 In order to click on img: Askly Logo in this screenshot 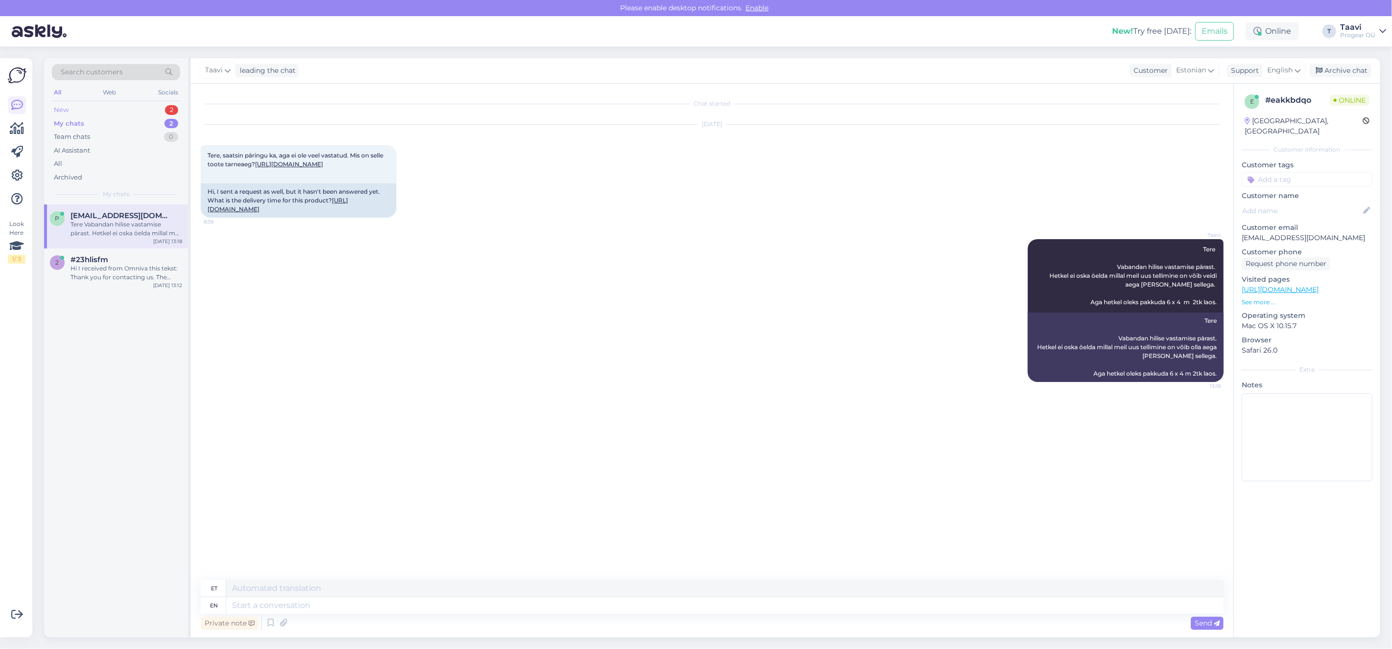, I will do `click(17, 75)`.